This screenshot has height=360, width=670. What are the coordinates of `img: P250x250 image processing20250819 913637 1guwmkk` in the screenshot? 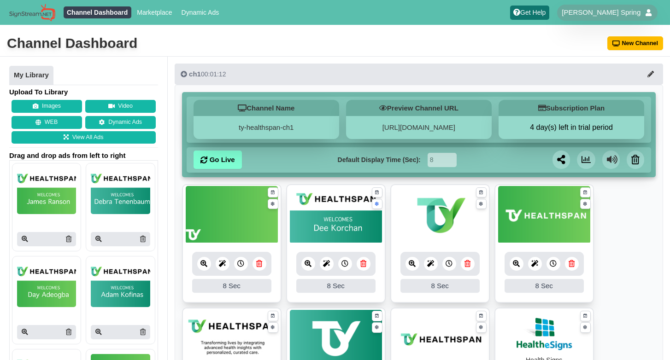 It's located at (120, 191).